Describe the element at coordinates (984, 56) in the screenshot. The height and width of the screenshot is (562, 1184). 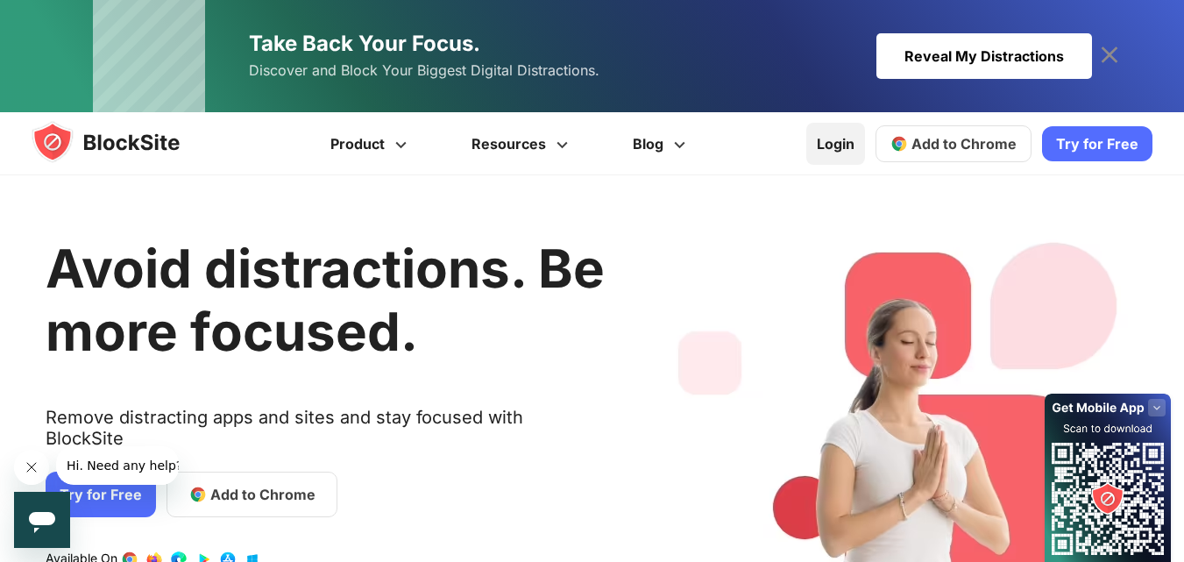
I see `div: Reveal My Distractions` at that location.